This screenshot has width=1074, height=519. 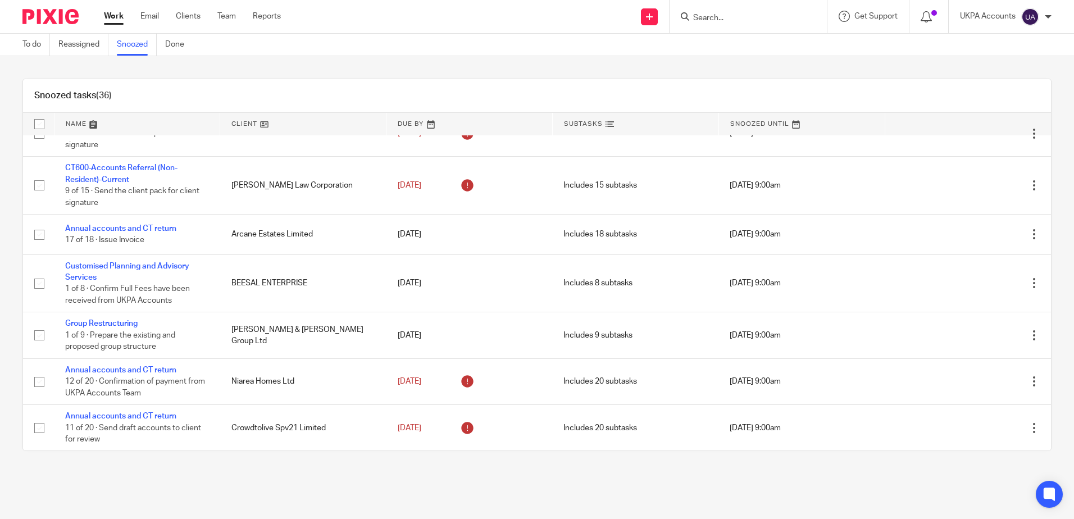 I want to click on a: Customised Planning and Advisory Services, so click(x=127, y=272).